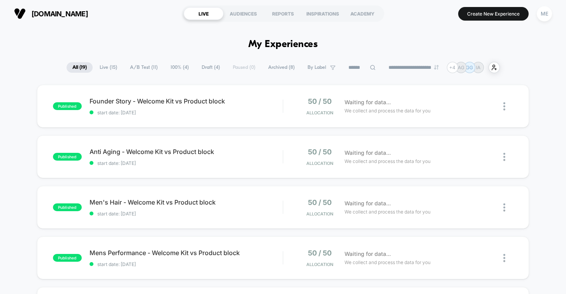 The height and width of the screenshot is (294, 566). What do you see at coordinates (478, 67) in the screenshot?
I see `p: IA` at bounding box center [478, 67].